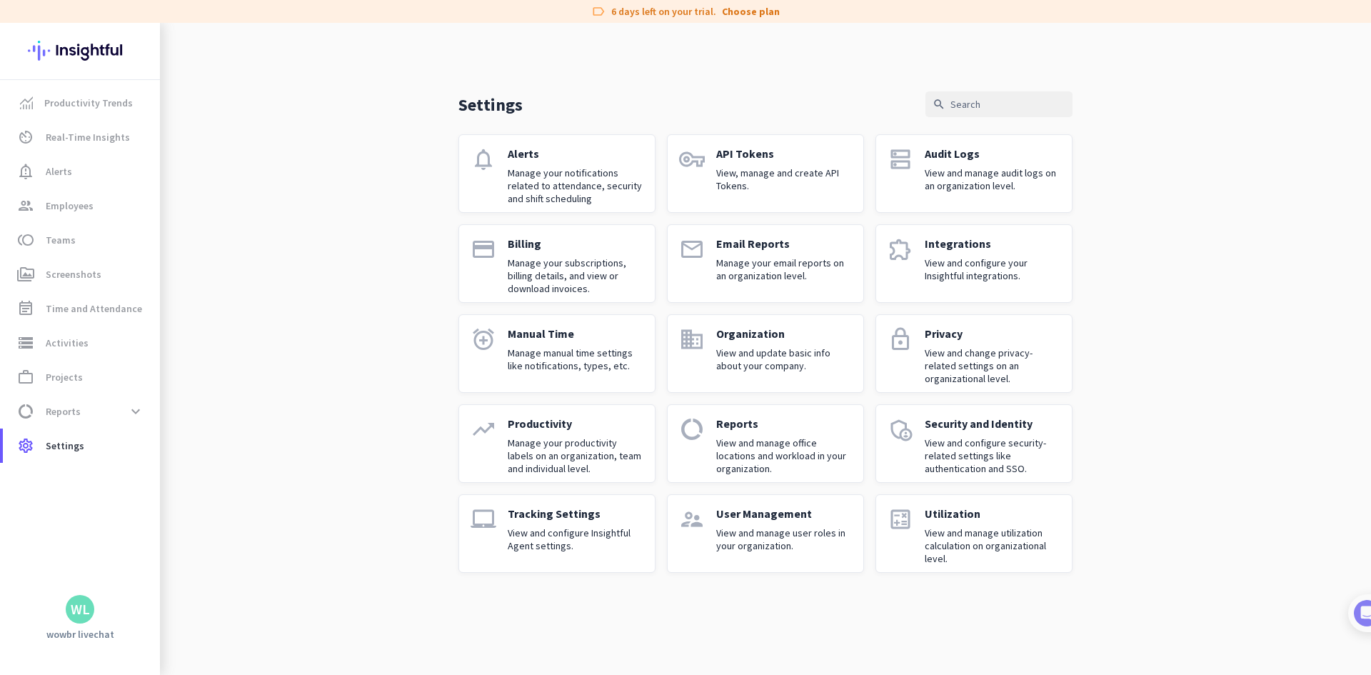 The image size is (1371, 675). Describe the element at coordinates (575, 276) in the screenshot. I see `p: Manage your subscriptions, billing details, and view or download invoices.` at that location.